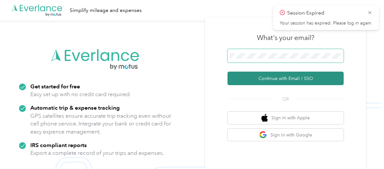  What do you see at coordinates (326, 23) in the screenshot?
I see `p: Your session has expired. Please log in again.` at bounding box center [326, 23].